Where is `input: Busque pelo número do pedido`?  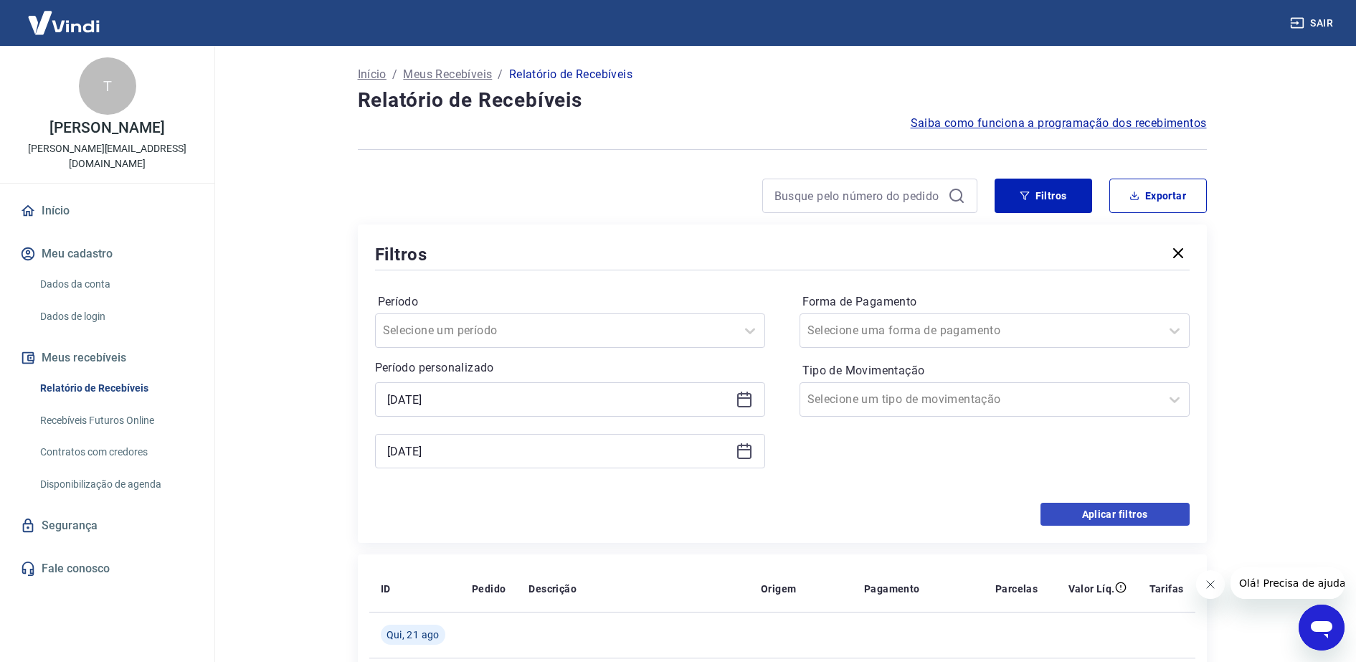 input: Busque pelo número do pedido is located at coordinates (858, 196).